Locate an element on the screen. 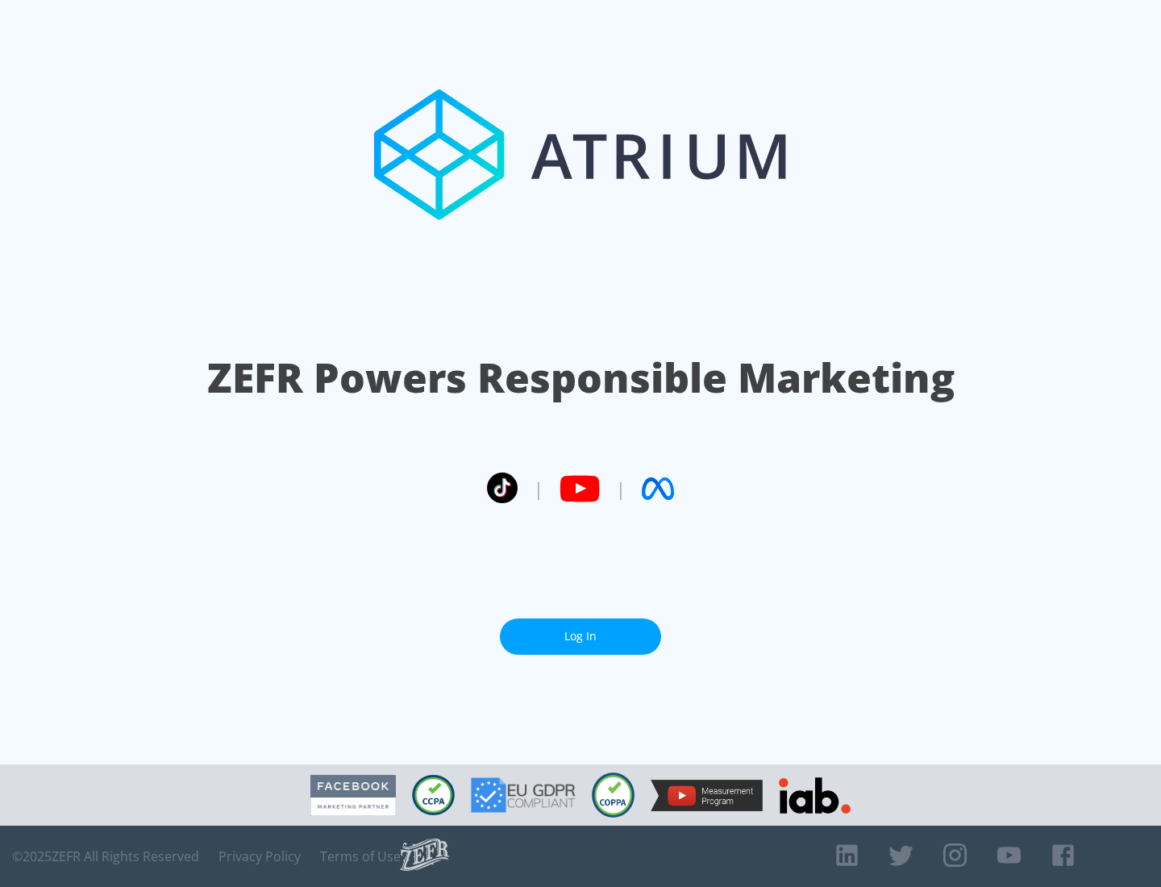 This screenshot has height=887, width=1161. a: Log In is located at coordinates (581, 636).